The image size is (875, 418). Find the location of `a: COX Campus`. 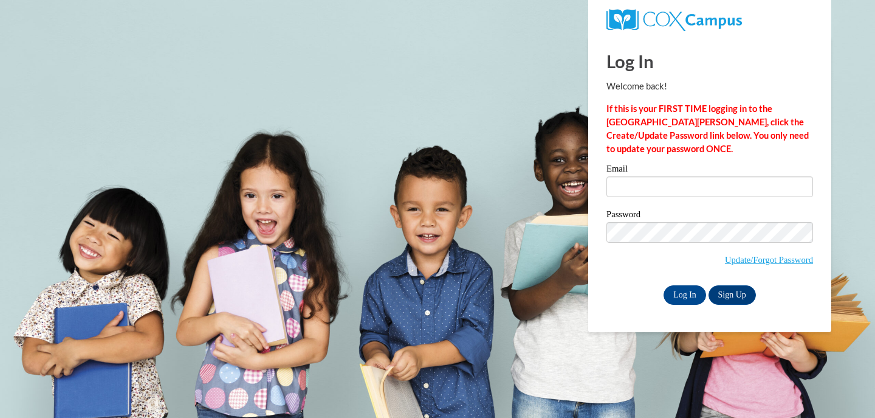

a: COX Campus is located at coordinates (674, 19).